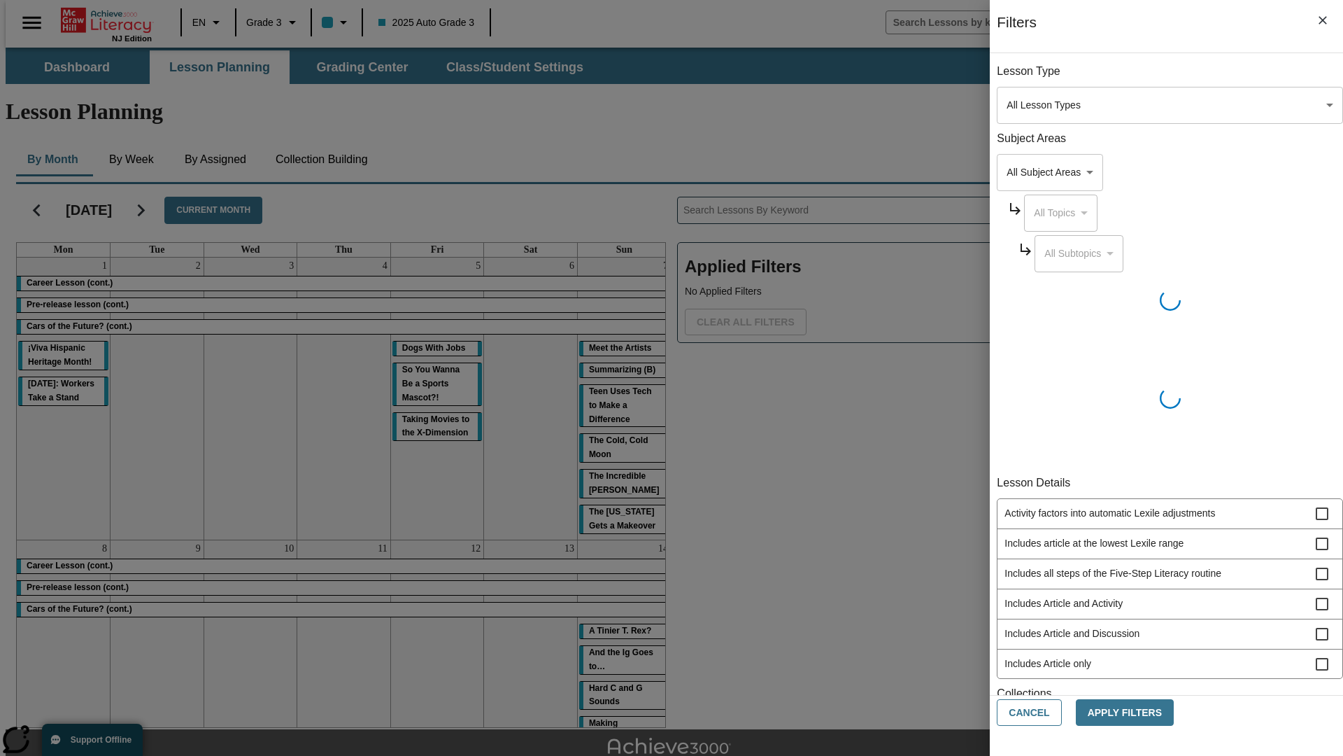  I want to click on div: Includes all steps of the Five-Step Literacy routine, so click(1170, 574).